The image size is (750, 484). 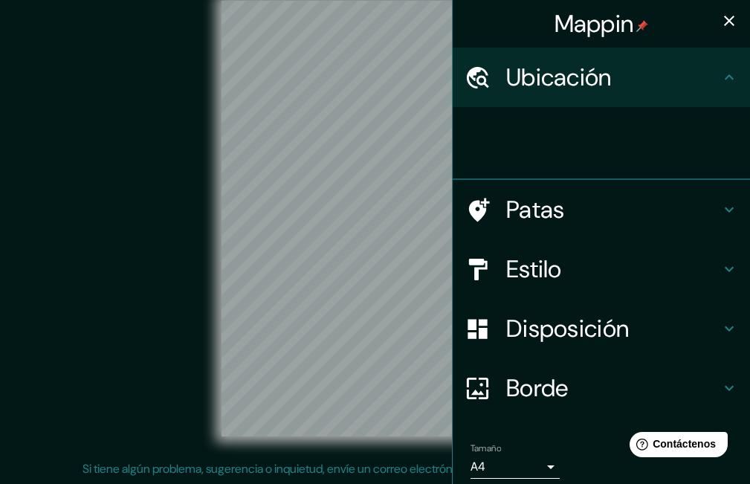 I want to click on font: Tamaño, so click(x=486, y=448).